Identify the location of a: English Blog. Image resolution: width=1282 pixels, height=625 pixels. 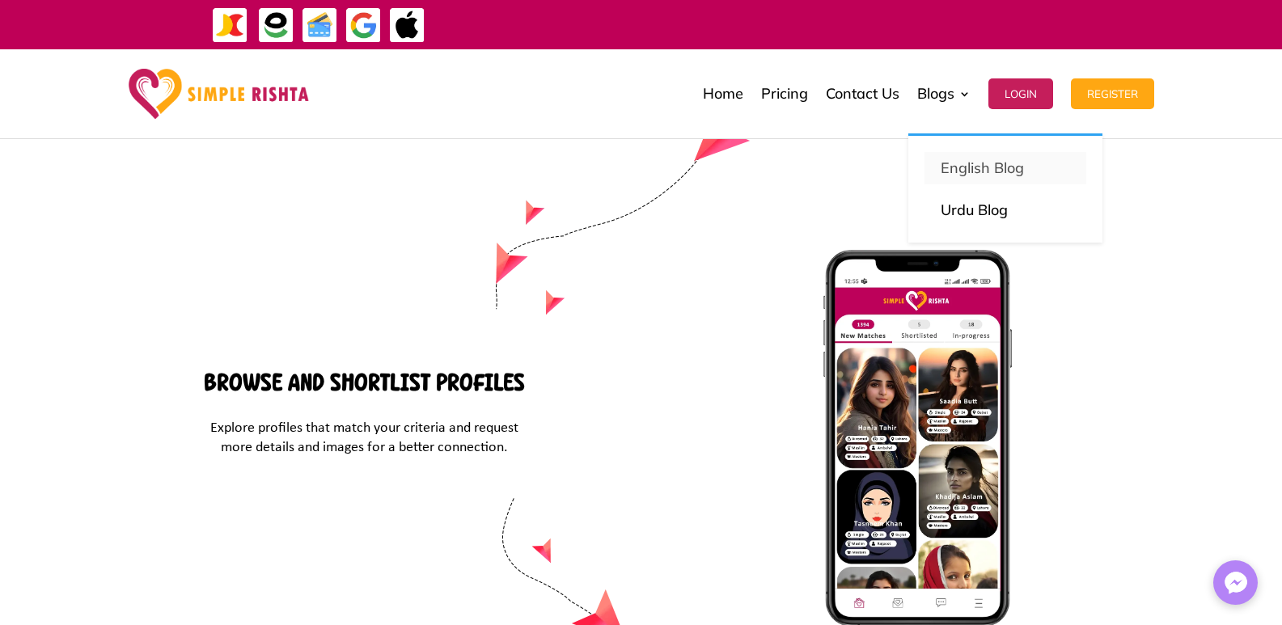
(1005, 168).